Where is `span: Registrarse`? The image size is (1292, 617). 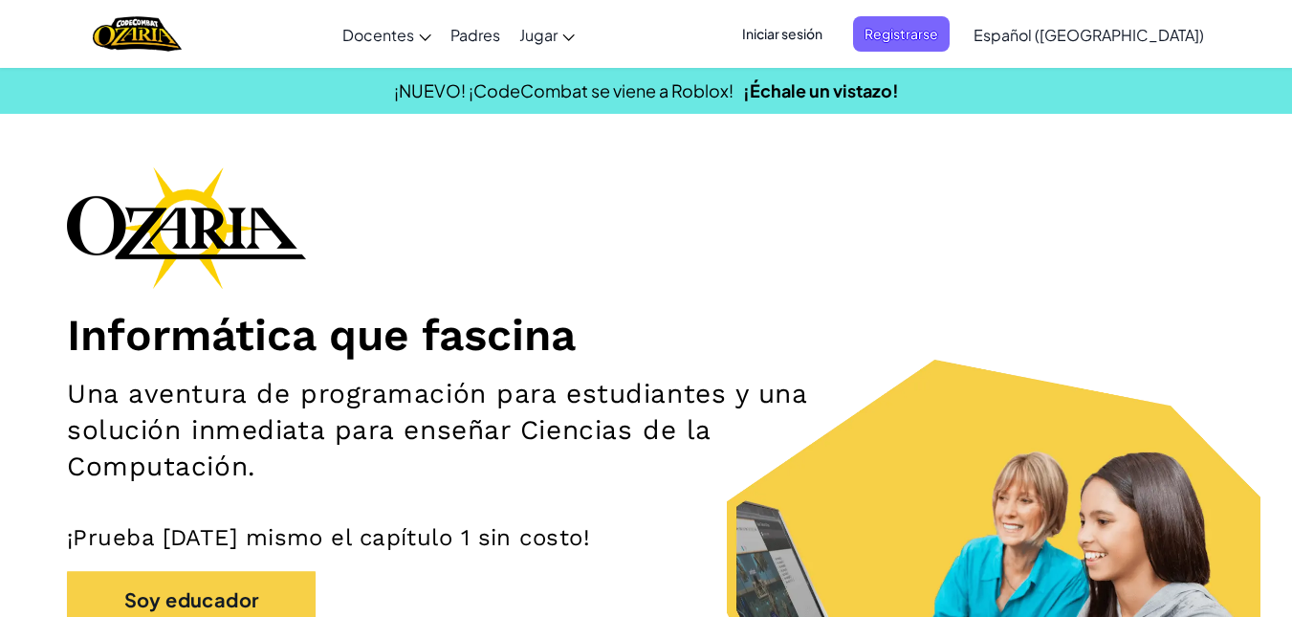 span: Registrarse is located at coordinates (901, 33).